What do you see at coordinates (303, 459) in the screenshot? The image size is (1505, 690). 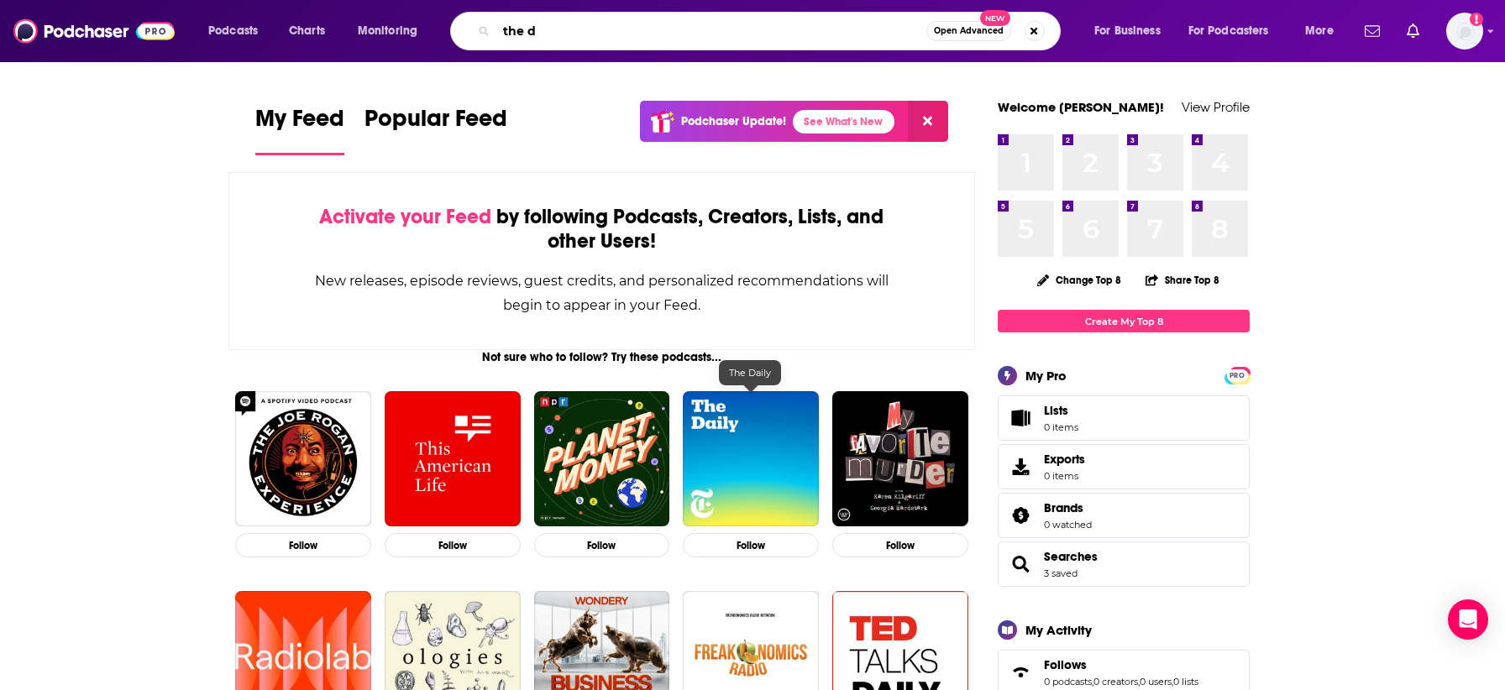 I see `img: The Joe Rogan Experience` at bounding box center [303, 459].